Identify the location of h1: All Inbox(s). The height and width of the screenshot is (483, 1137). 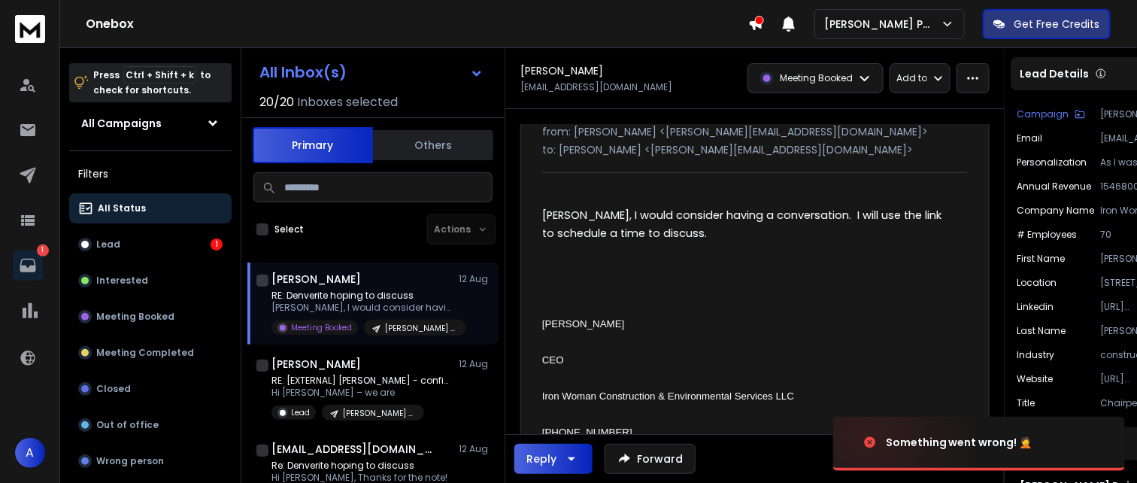
(303, 72).